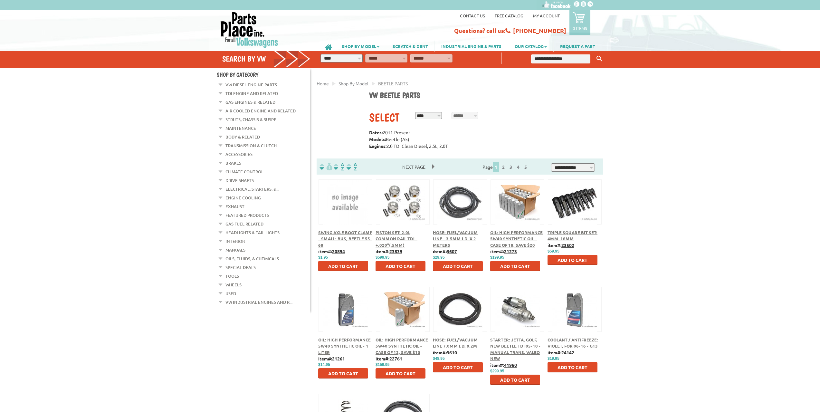  What do you see at coordinates (580, 22) in the screenshot?
I see `a: 0 items` at bounding box center [580, 22].